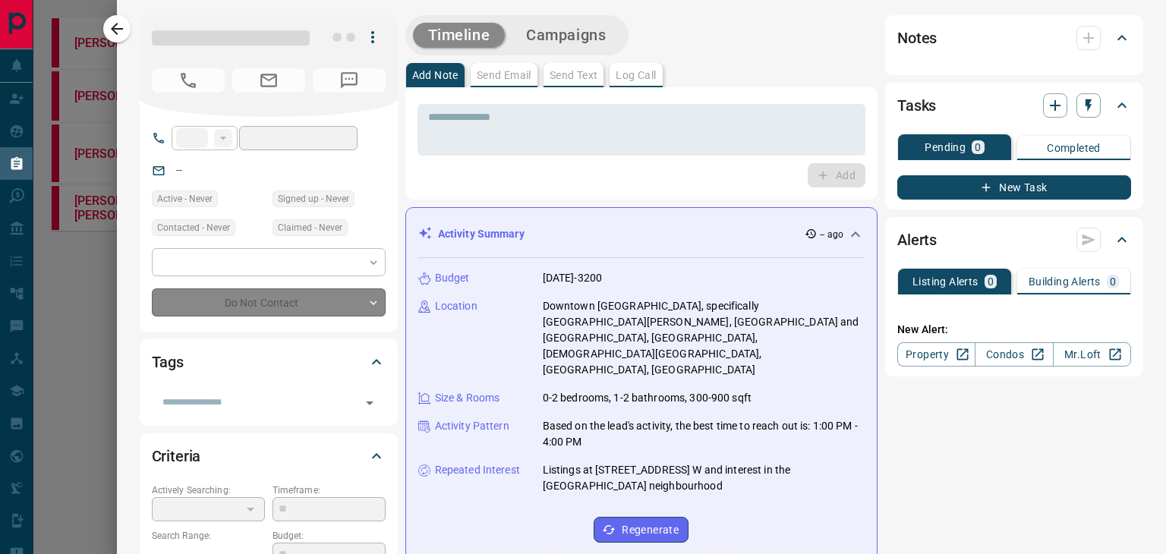 Image resolution: width=1166 pixels, height=554 pixels. What do you see at coordinates (269, 302) in the screenshot?
I see `div: Do Not Contact` at bounding box center [269, 302].